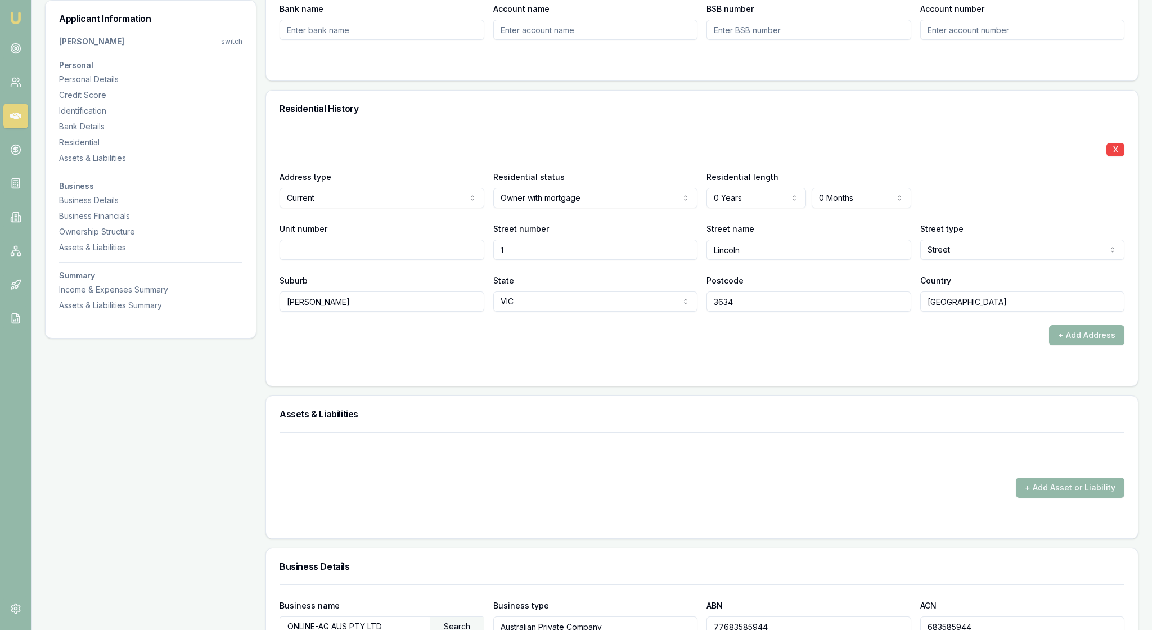 The image size is (1152, 630). Describe the element at coordinates (702, 414) in the screenshot. I see `h3: Assets & Liabilities` at that location.